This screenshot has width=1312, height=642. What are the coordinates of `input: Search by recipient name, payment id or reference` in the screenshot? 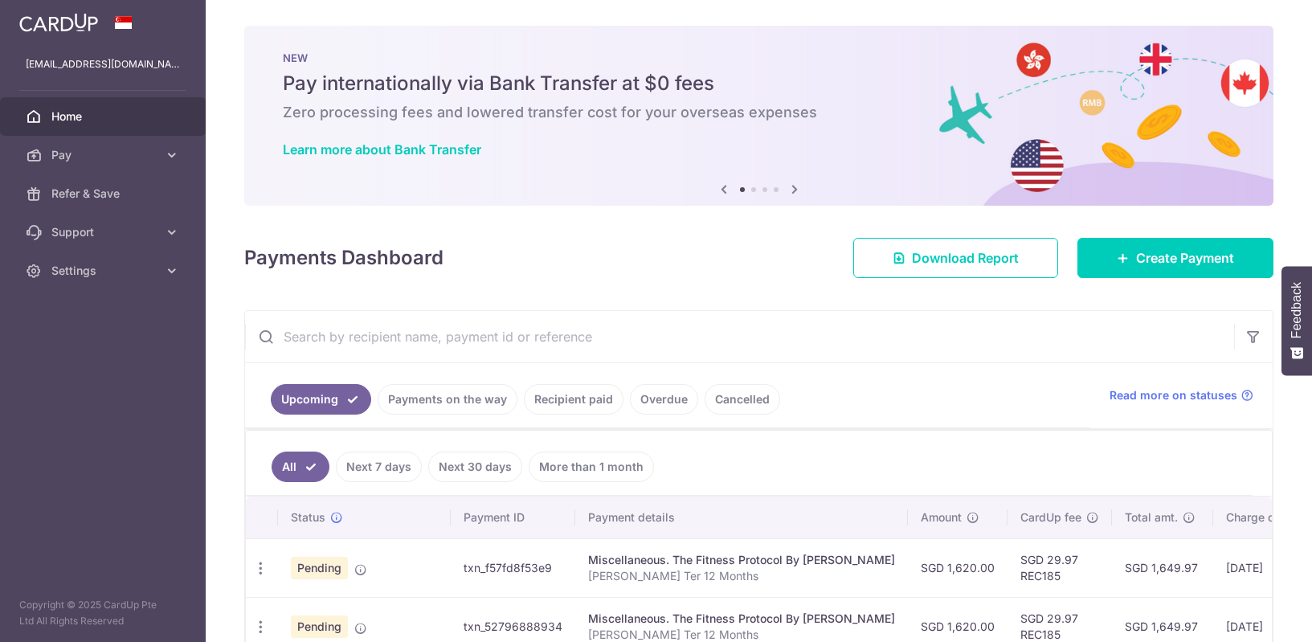 It's located at (739, 337).